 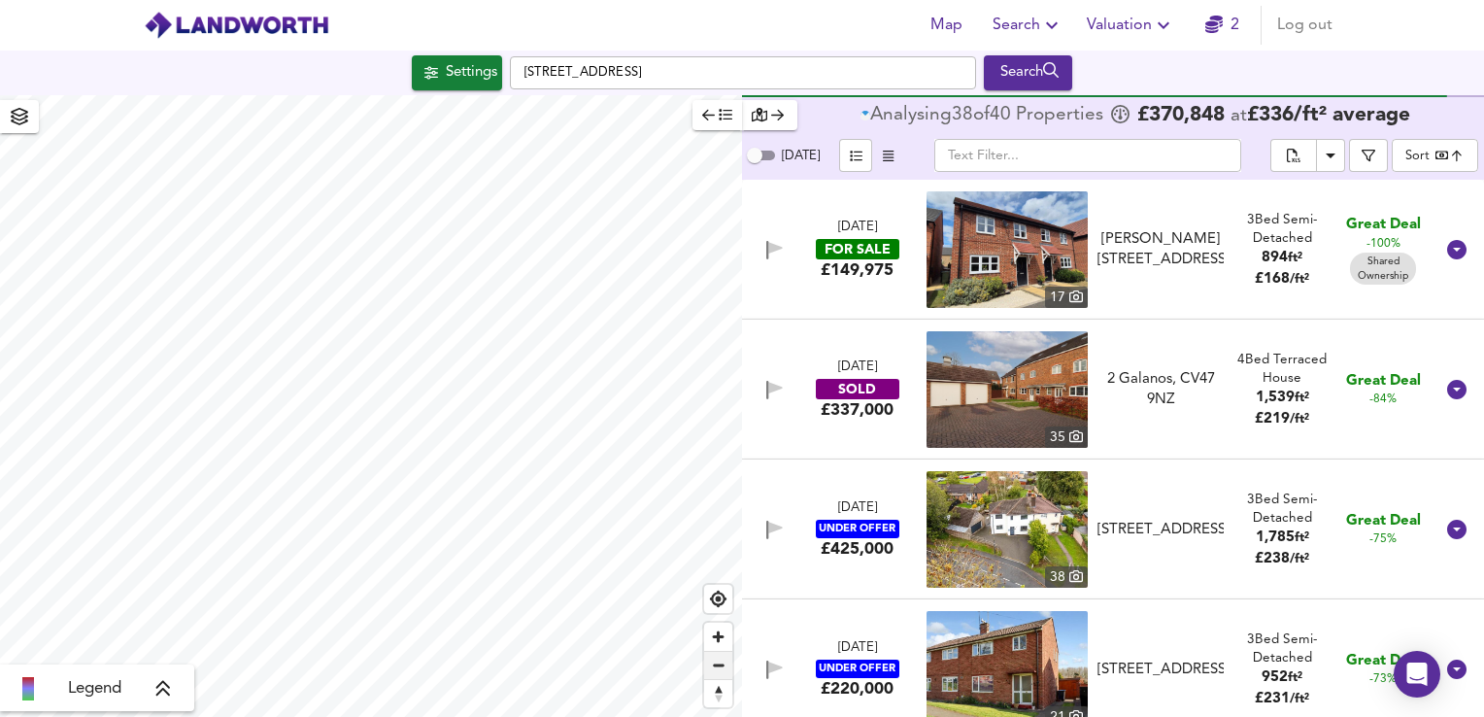 I want to click on span: £ 231, so click(x=1282, y=698).